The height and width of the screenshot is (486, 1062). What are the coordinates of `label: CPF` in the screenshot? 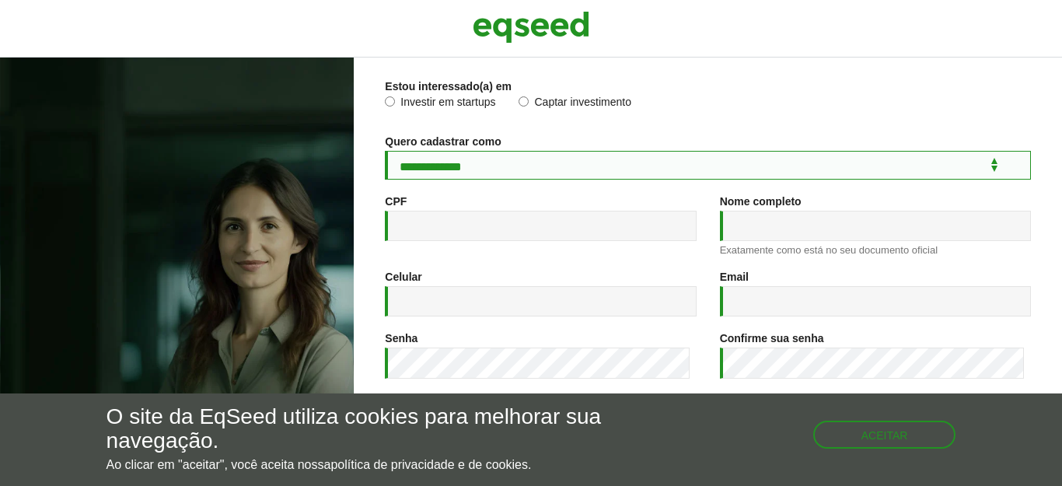 It's located at (396, 201).